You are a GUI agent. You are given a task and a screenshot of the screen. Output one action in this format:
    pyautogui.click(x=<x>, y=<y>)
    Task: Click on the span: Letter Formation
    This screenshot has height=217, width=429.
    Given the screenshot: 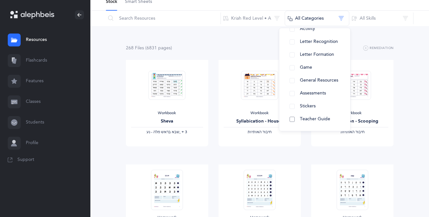 What is the action you would take?
    pyautogui.click(x=317, y=55)
    